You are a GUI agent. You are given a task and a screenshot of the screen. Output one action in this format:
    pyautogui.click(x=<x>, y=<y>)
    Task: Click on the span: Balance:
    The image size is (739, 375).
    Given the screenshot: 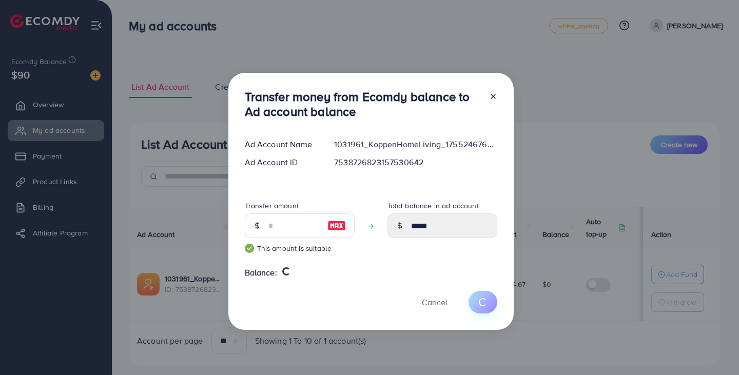 What is the action you would take?
    pyautogui.click(x=261, y=272)
    